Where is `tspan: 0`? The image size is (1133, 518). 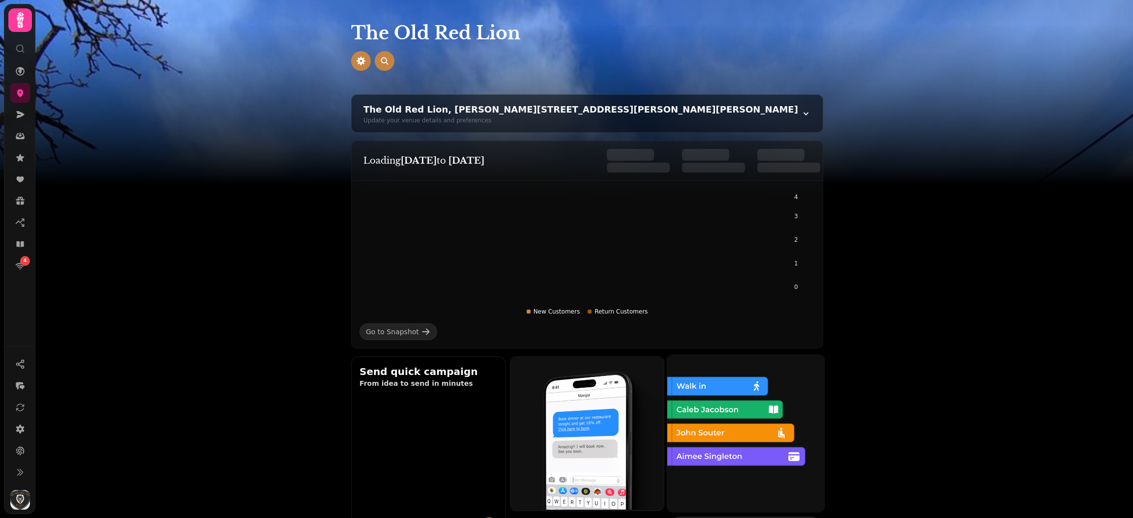
tspan: 0 is located at coordinates (796, 287).